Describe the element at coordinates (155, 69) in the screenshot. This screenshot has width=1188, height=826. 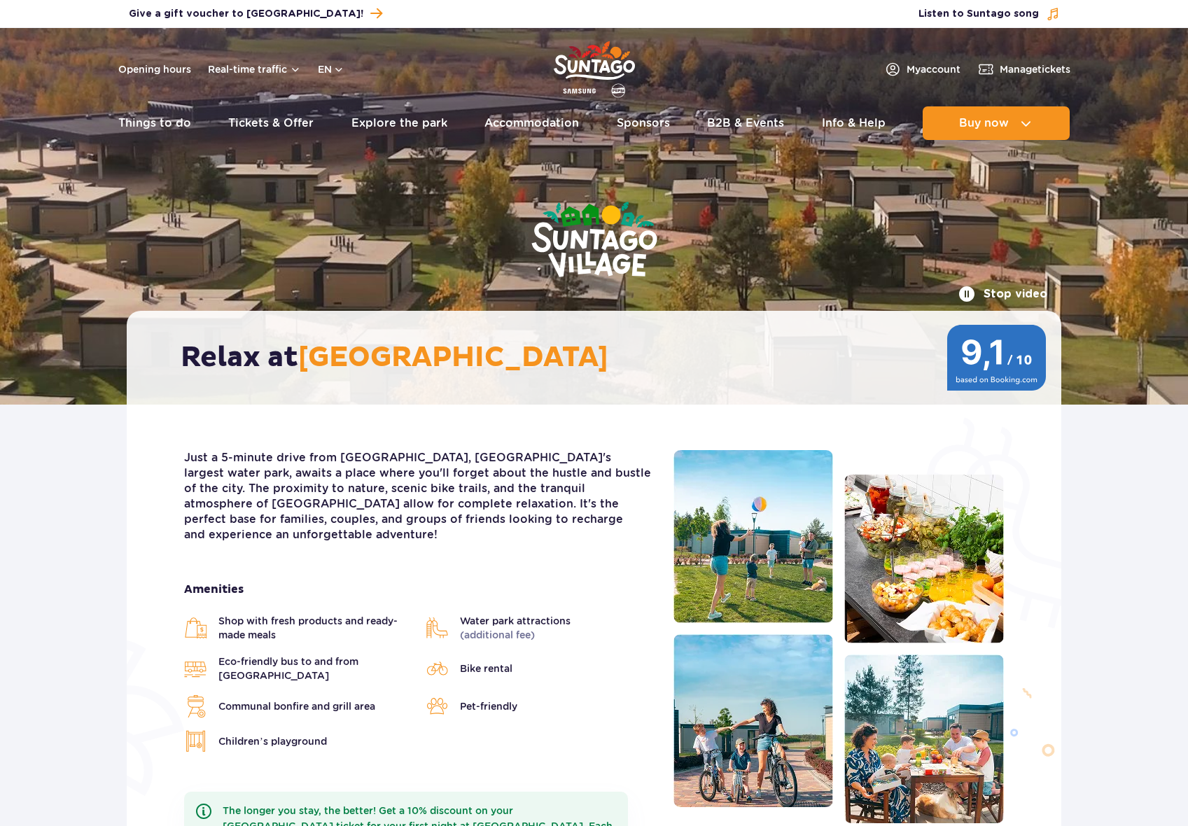
I see `a: Opening hours` at that location.